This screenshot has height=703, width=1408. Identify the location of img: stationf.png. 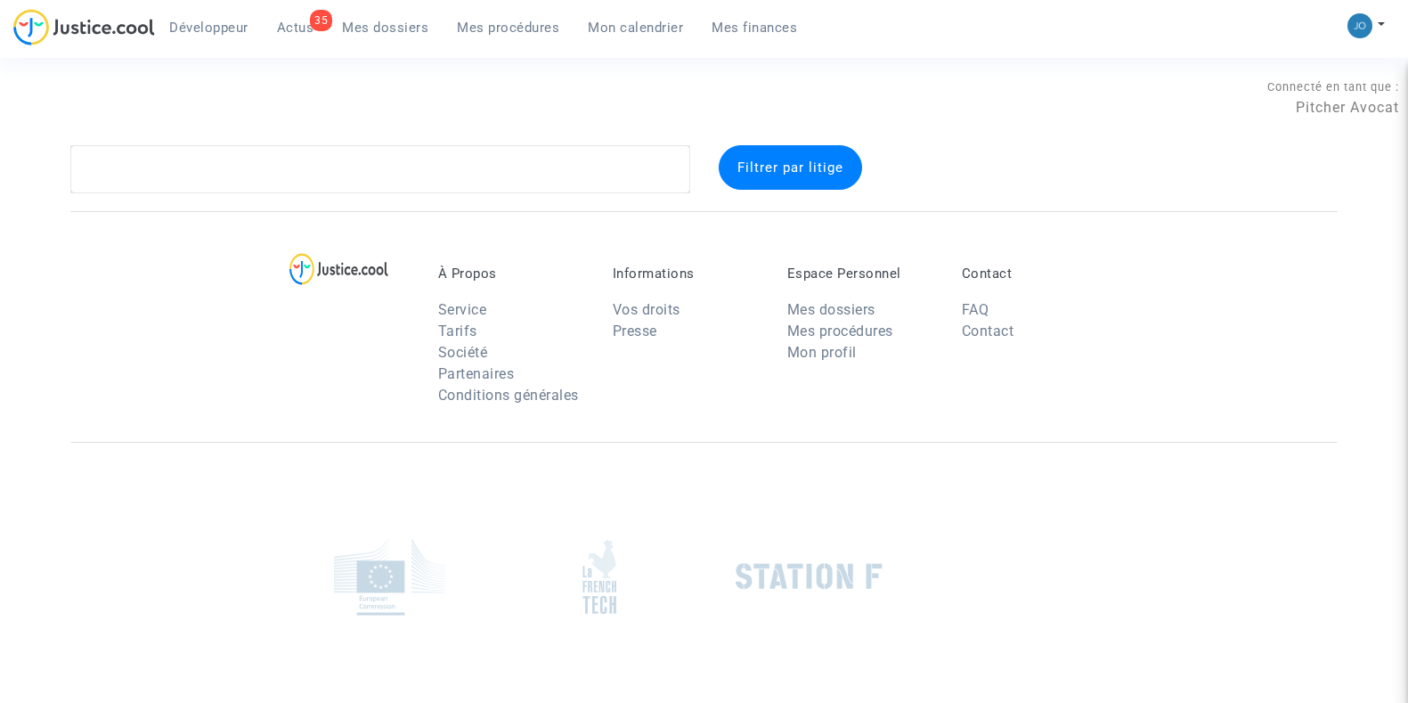
(809, 576).